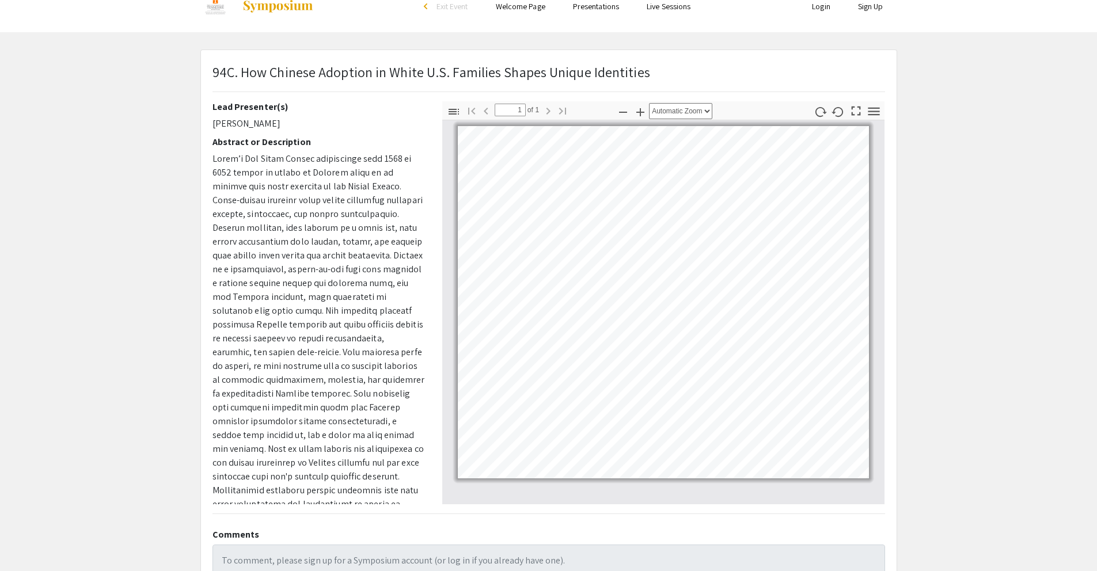  I want to click on select: Zoom, so click(681, 111).